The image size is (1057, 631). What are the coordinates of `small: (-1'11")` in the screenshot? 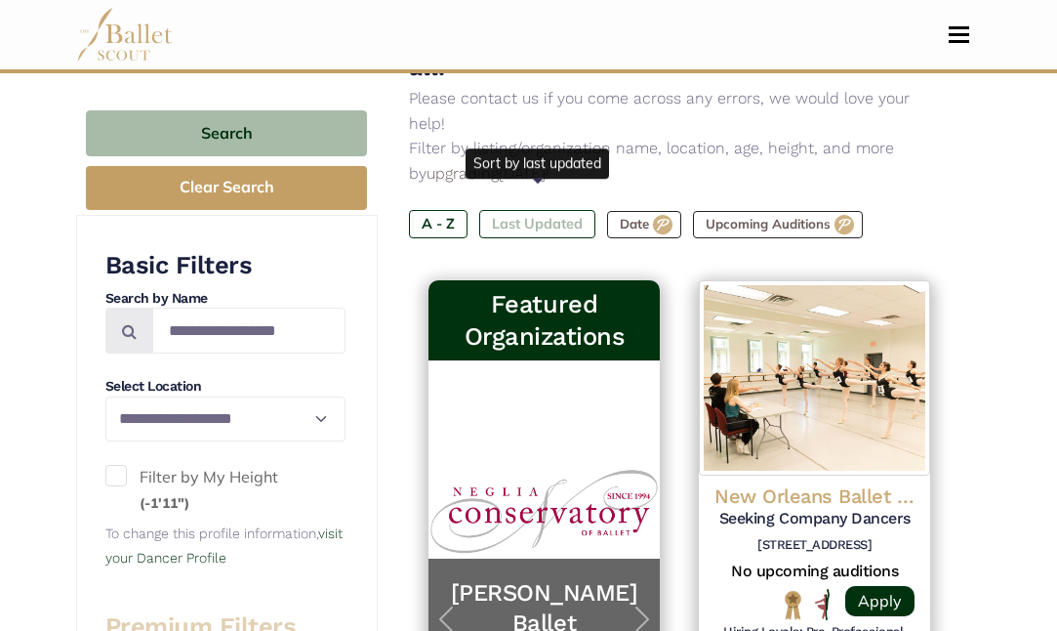 It's located at (164, 503).